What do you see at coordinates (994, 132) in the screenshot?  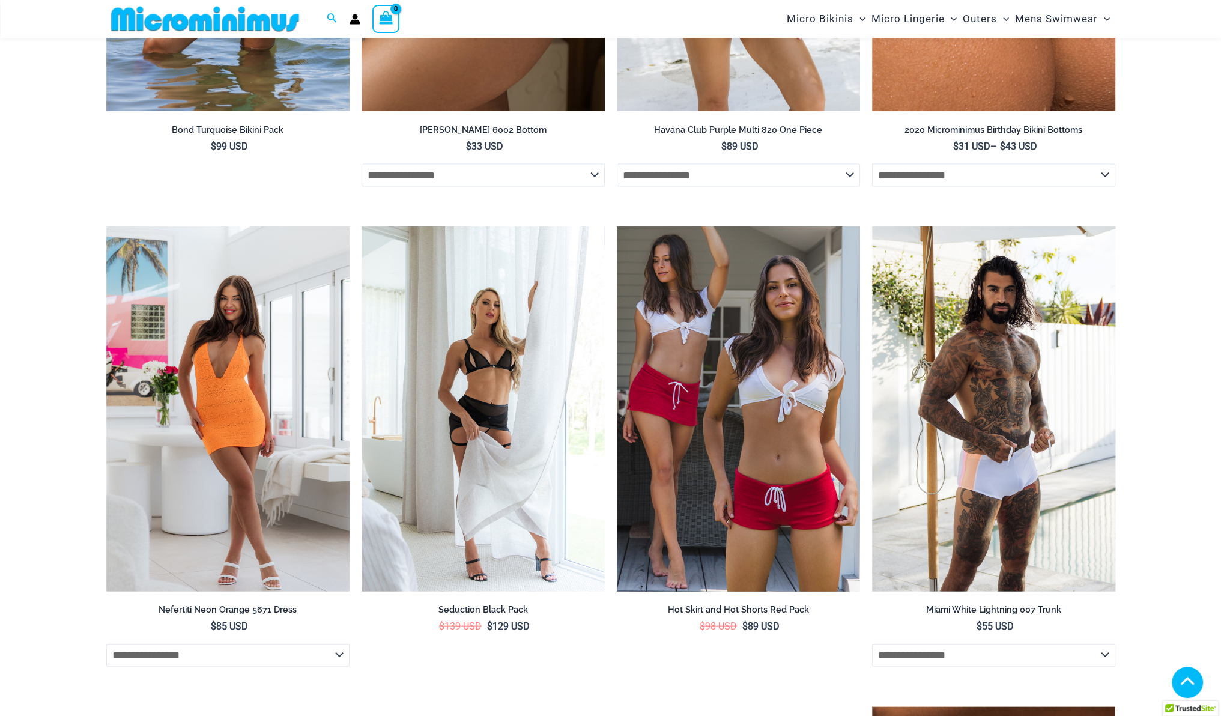 I see `a: 2020 Microminimus Birthday Bikini Bottoms` at bounding box center [994, 132].